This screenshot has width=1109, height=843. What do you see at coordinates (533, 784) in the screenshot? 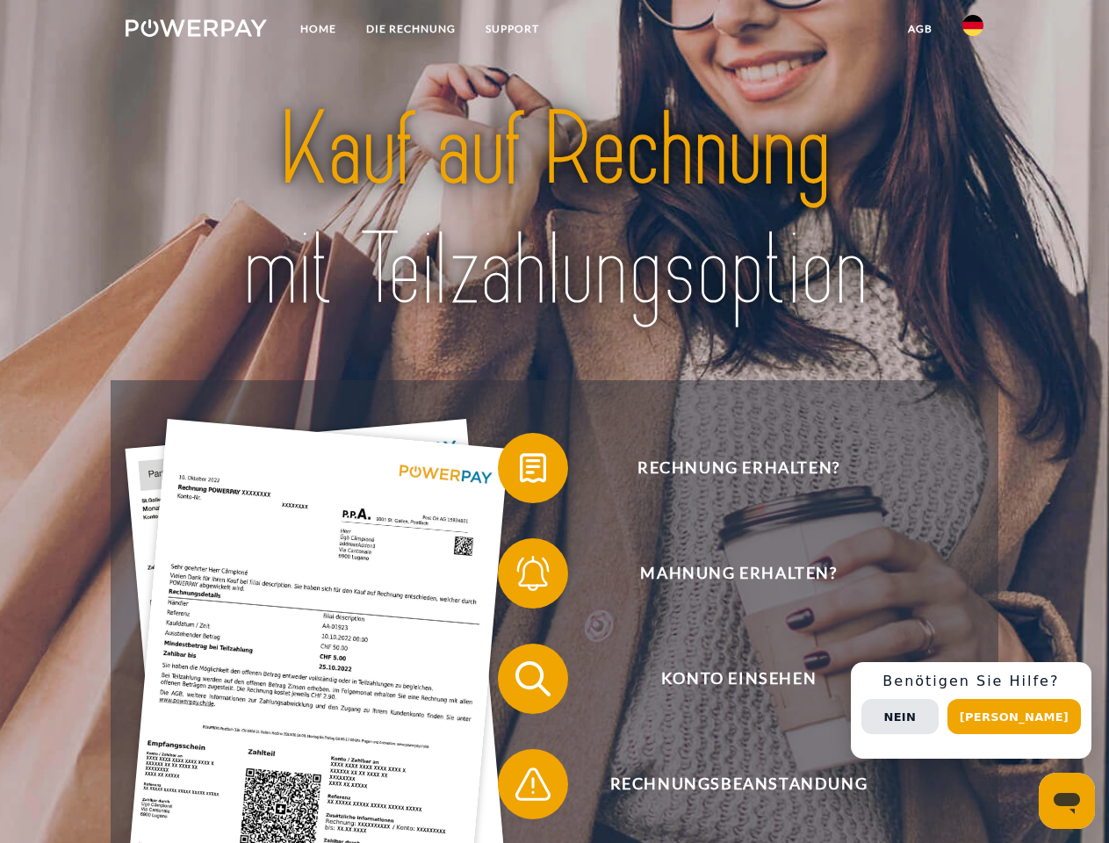
I see `img: qb_warning.svg` at bounding box center [533, 784].